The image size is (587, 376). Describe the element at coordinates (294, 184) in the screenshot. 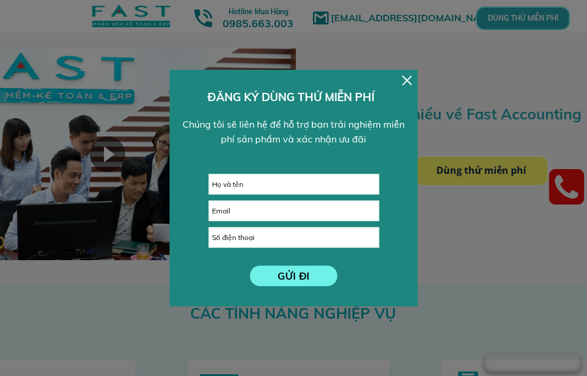

I see `input: Họ và tên` at that location.